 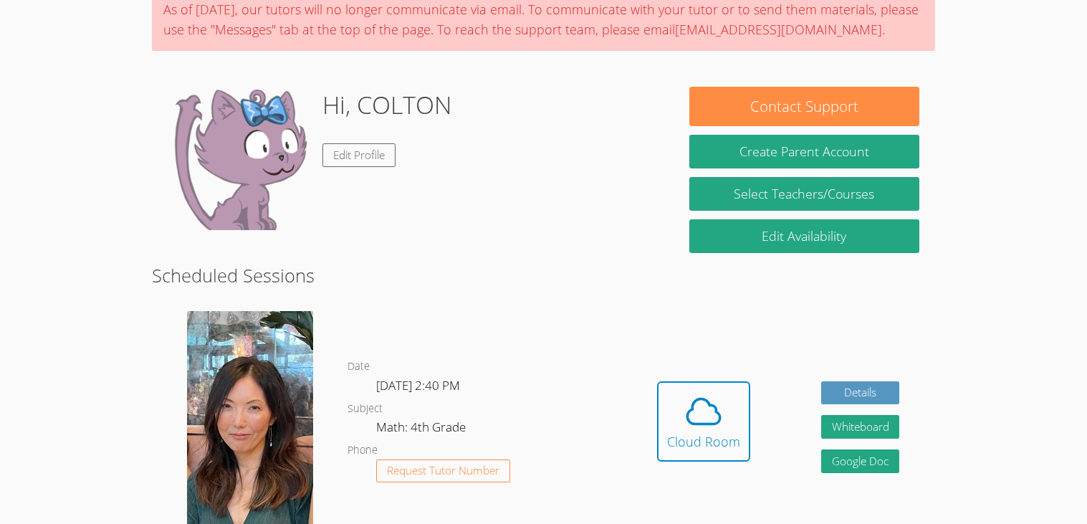 What do you see at coordinates (359, 155) in the screenshot?
I see `a: Edit Profile` at bounding box center [359, 155].